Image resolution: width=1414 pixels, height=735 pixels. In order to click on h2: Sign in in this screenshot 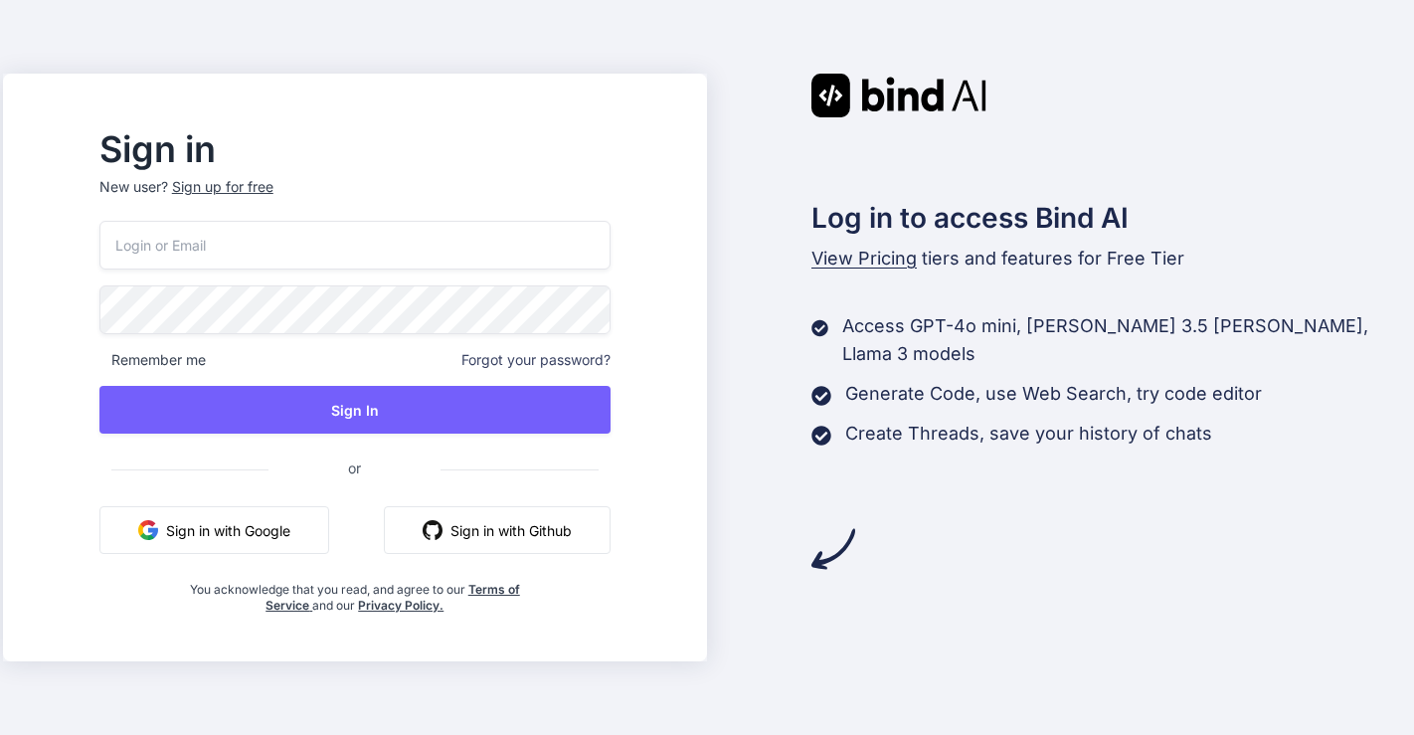, I will do `click(355, 149)`.